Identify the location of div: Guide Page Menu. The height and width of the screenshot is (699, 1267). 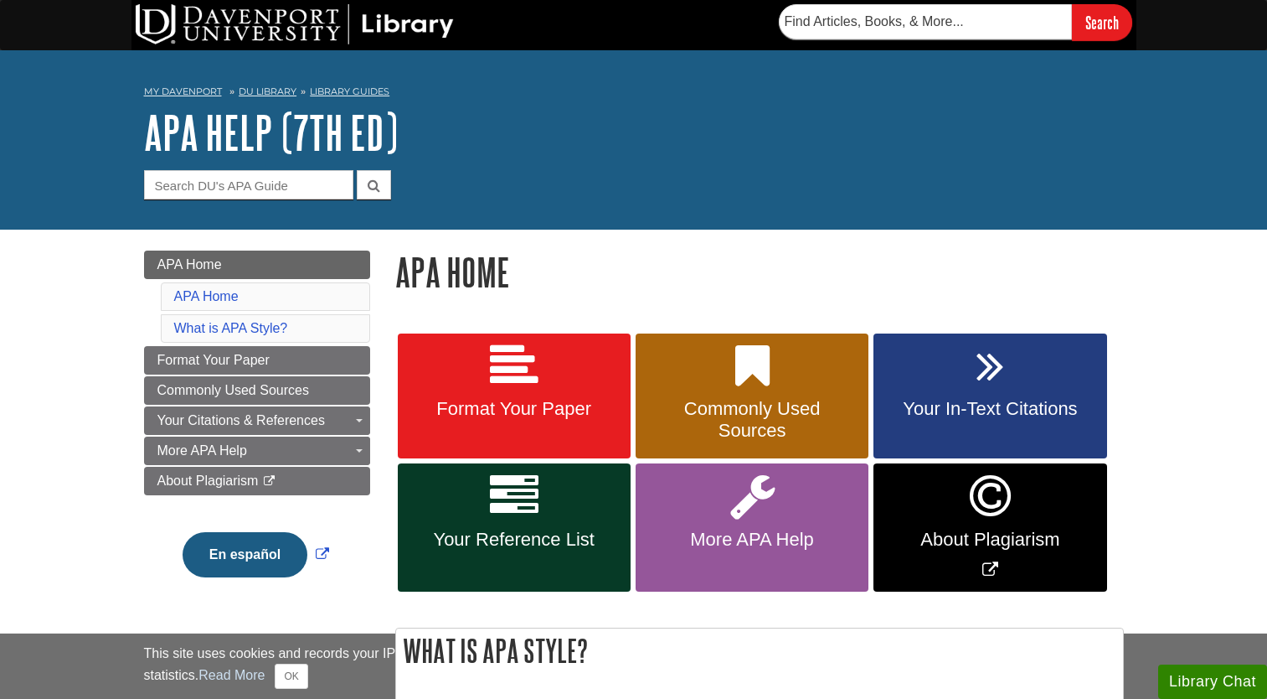
(257, 428).